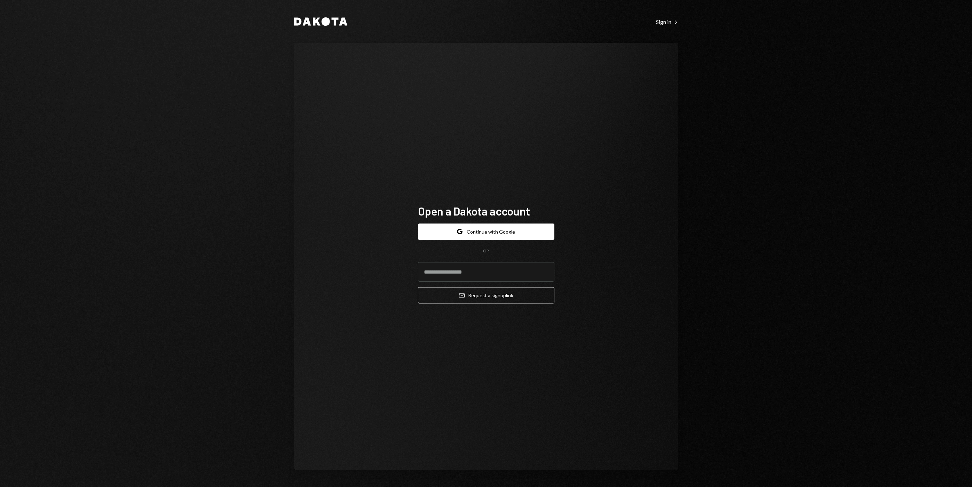 This screenshot has height=487, width=972. I want to click on button: Request a signuplink, so click(486, 295).